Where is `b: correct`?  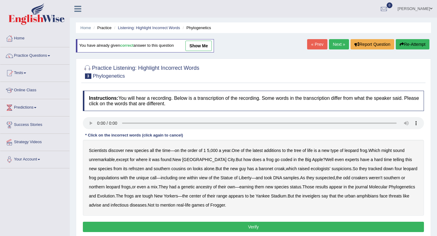 b: correct is located at coordinates (127, 45).